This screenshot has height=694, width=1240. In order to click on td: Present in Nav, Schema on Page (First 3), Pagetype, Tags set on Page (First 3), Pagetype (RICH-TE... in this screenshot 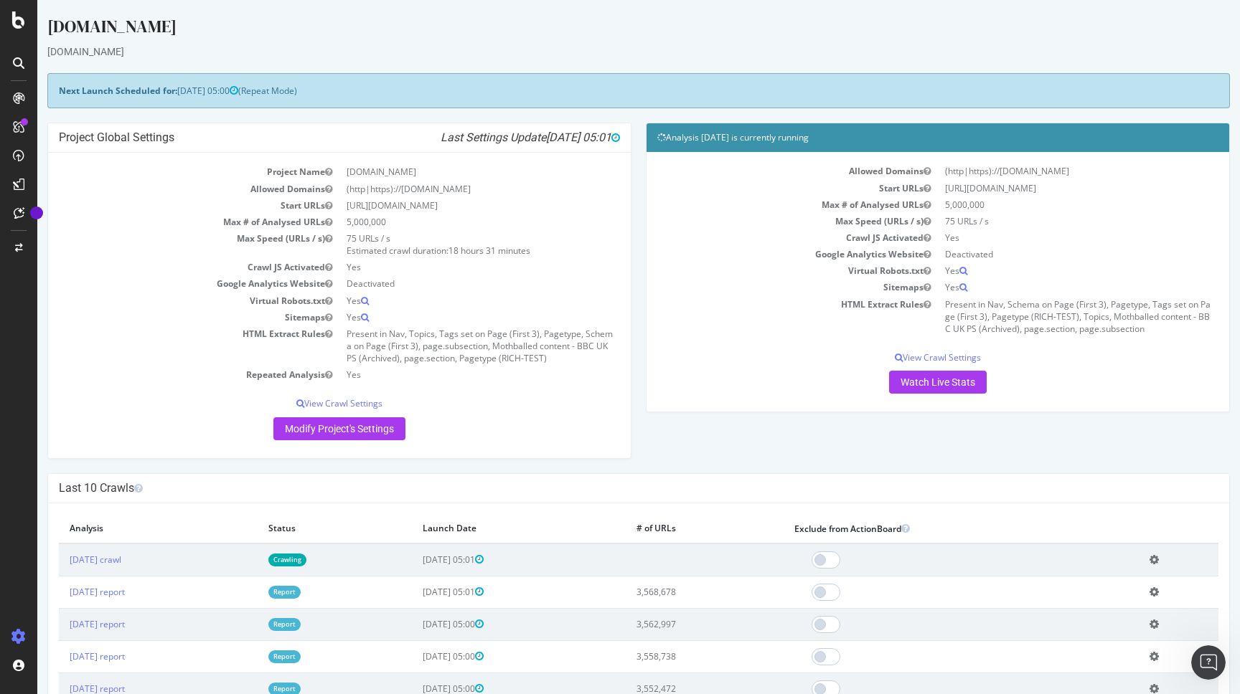, I will do `click(1040, 316)`.